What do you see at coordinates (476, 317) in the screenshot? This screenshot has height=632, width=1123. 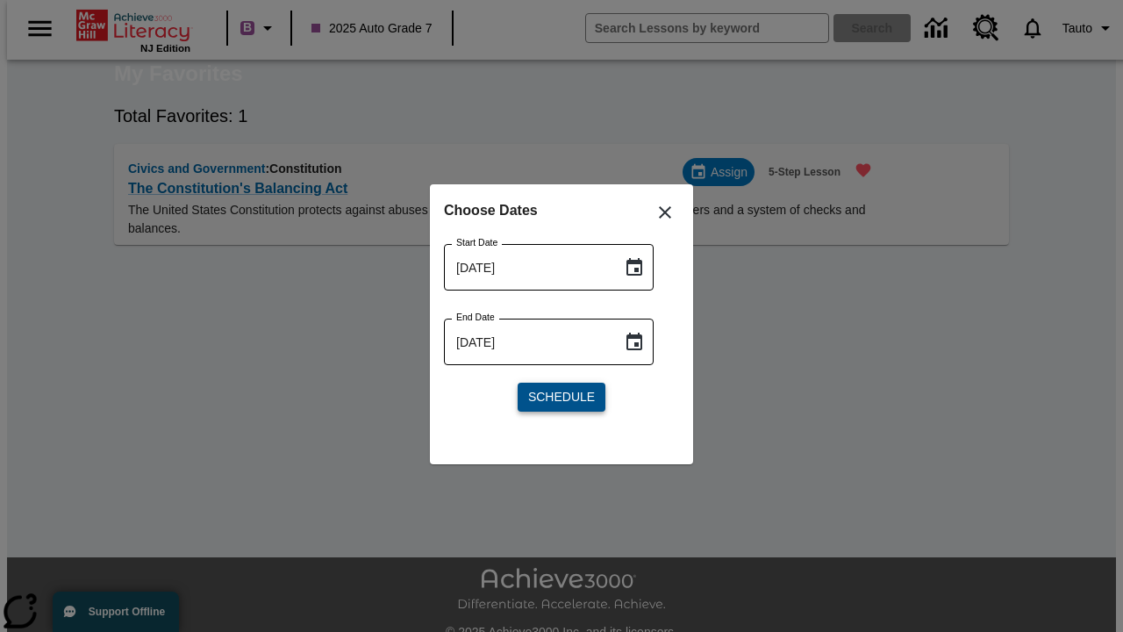 I see `label: End Date` at bounding box center [476, 317].